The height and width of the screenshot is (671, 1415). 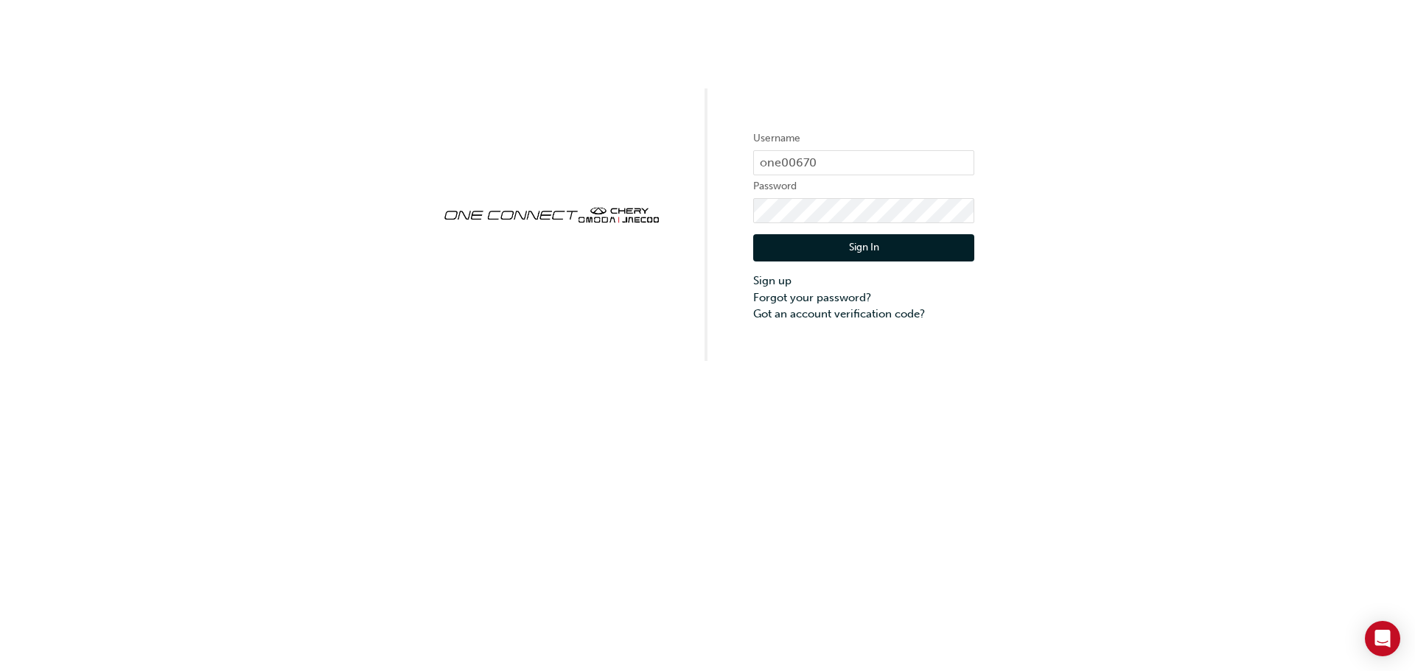 I want to click on a: Sign up, so click(x=864, y=281).